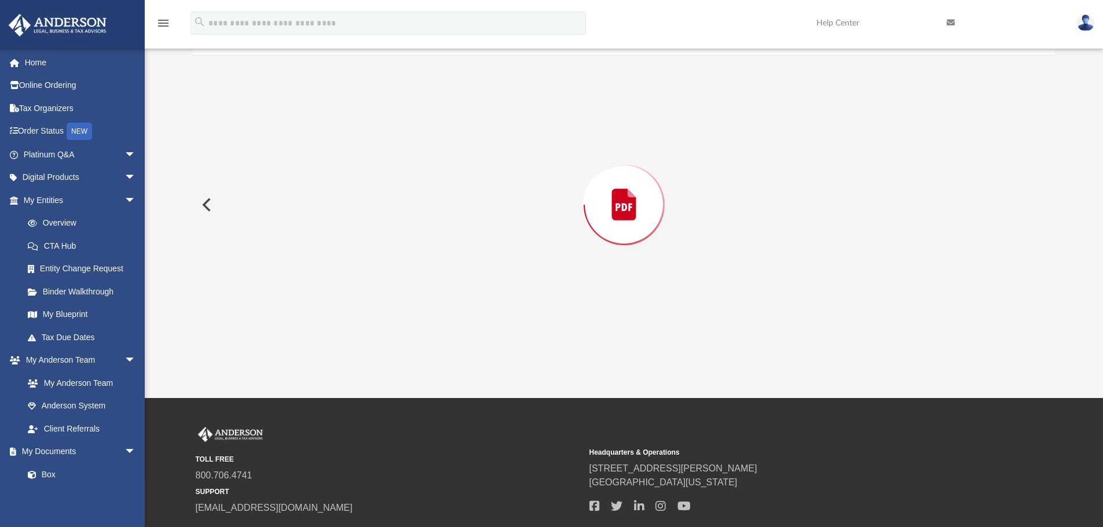 This screenshot has height=527, width=1103. Describe the element at coordinates (85, 292) in the screenshot. I see `a: Binder Walkthrough` at that location.